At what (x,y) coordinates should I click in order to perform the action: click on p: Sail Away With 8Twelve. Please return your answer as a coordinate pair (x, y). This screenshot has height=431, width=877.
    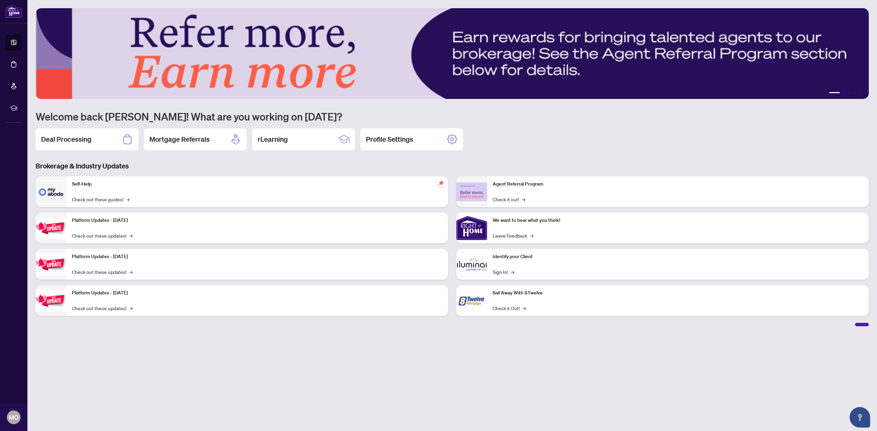
    Looking at the image, I should click on (678, 293).